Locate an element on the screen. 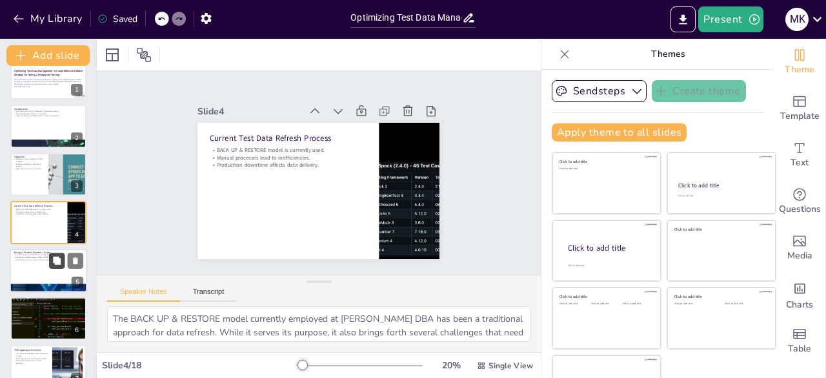  strong: Optimizing Test Data Management: A Comprehensive Refresh Strategy for Spring 2 Integration Testing is located at coordinates (48, 72).